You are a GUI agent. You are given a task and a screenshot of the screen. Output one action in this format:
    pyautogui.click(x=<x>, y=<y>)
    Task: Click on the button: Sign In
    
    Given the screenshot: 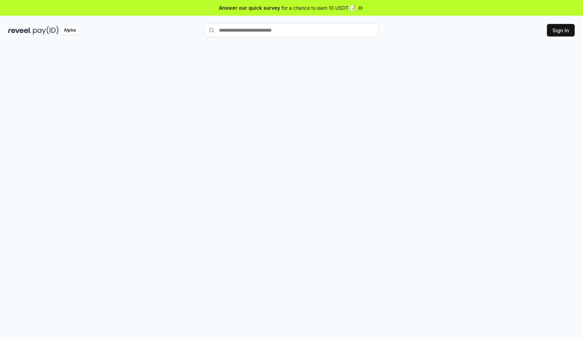 What is the action you would take?
    pyautogui.click(x=561, y=30)
    